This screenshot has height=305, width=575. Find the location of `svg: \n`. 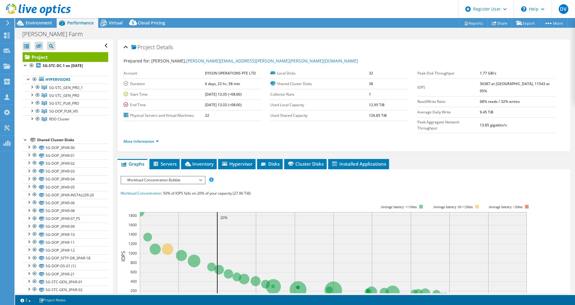

svg: \n is located at coordinates (524, 9).